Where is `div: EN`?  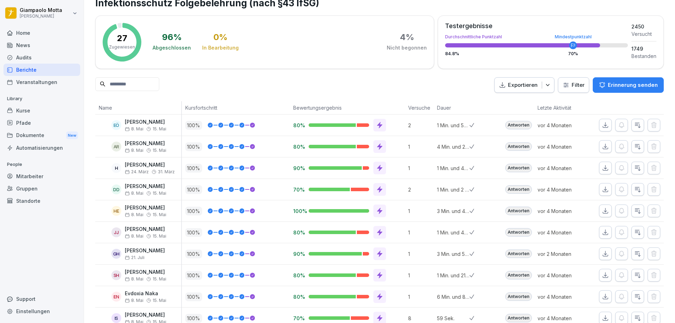
div: EN is located at coordinates (116, 297).